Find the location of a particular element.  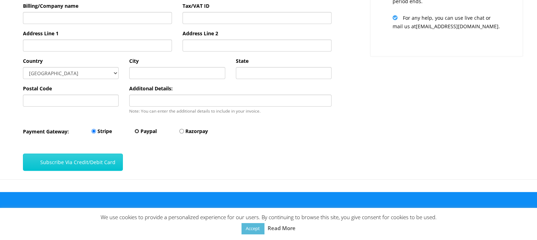

a: Accept is located at coordinates (253, 228).